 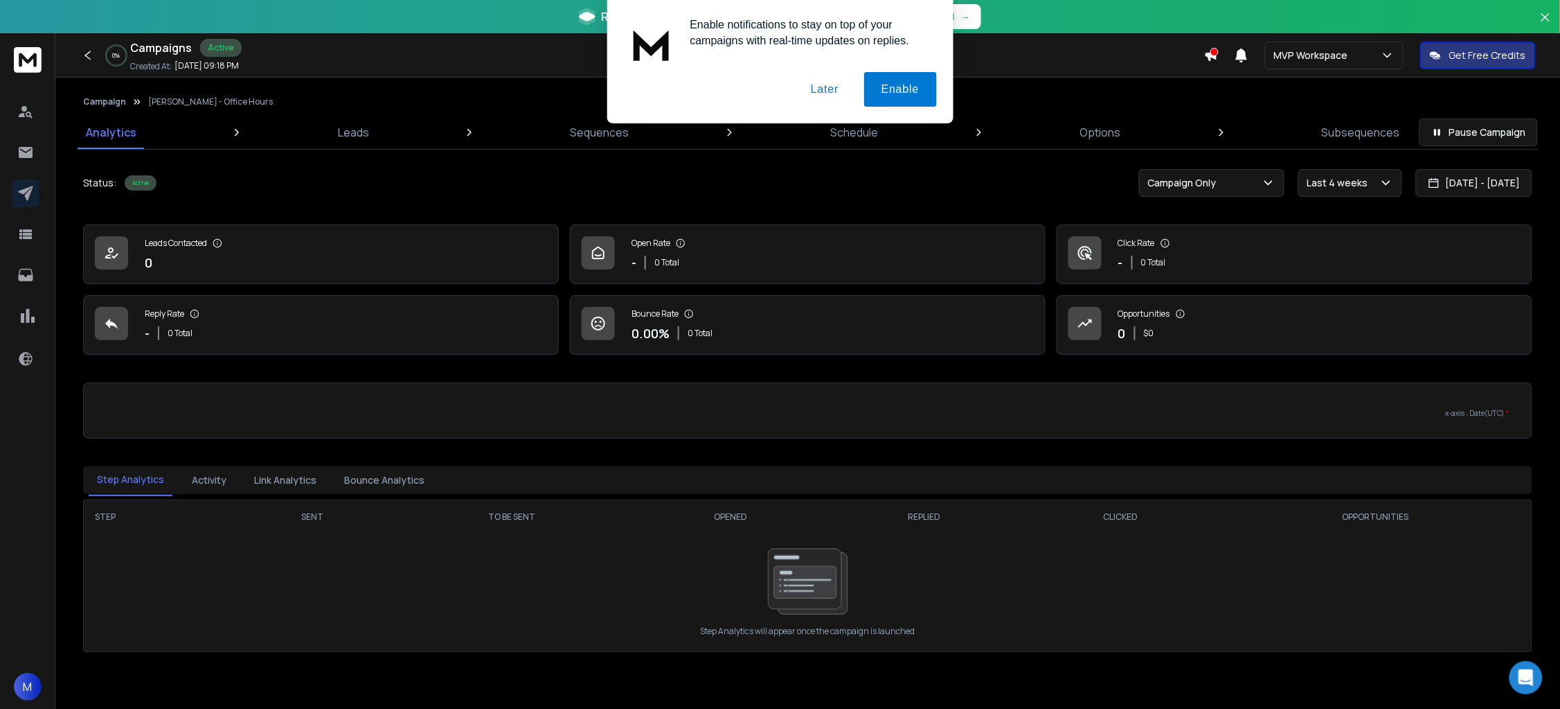 I want to click on p: Campaign Only, so click(x=1185, y=183).